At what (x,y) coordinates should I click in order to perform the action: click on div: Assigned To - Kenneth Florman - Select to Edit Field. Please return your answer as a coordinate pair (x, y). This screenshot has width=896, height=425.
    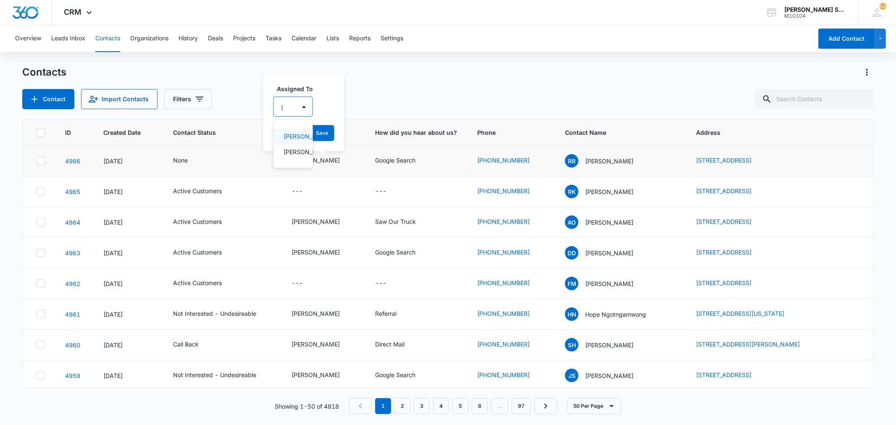
    Looking at the image, I should click on (323, 314).